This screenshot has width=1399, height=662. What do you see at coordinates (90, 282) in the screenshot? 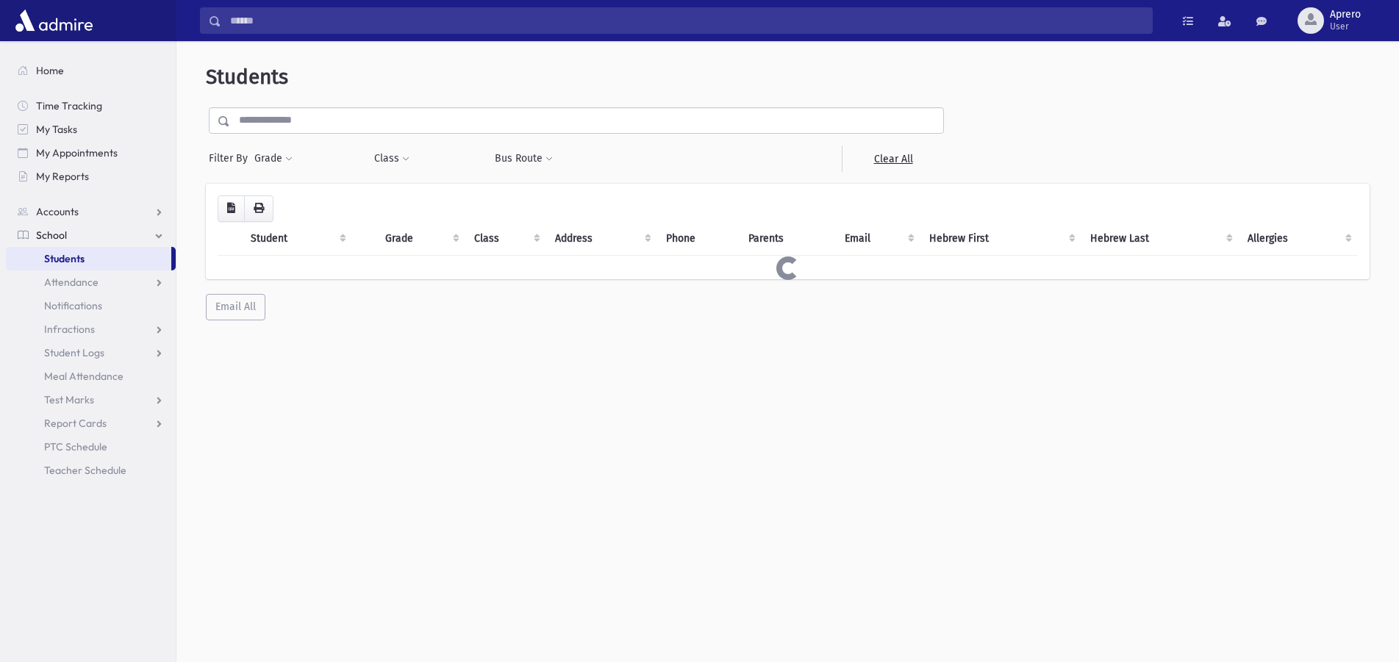
I see `a: Attendance` at bounding box center [90, 282].